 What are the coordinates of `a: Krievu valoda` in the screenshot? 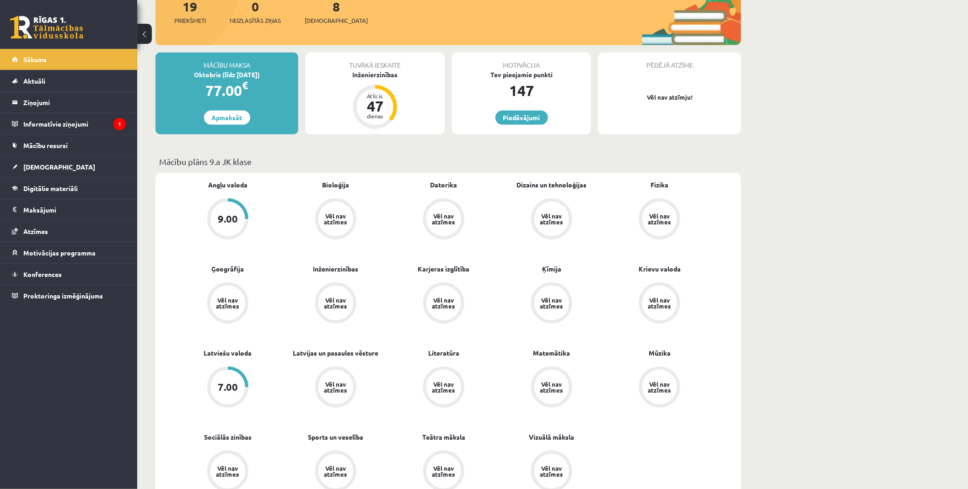 It's located at (659, 269).